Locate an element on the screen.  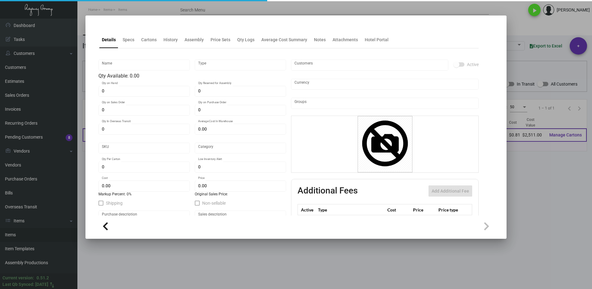
div: Assembly is located at coordinates (194, 40).